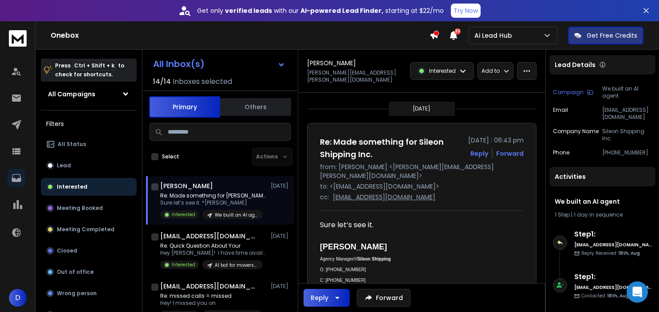 The image size is (659, 312). Describe the element at coordinates (162, 82) in the screenshot. I see `span: 14 / 14` at that location.